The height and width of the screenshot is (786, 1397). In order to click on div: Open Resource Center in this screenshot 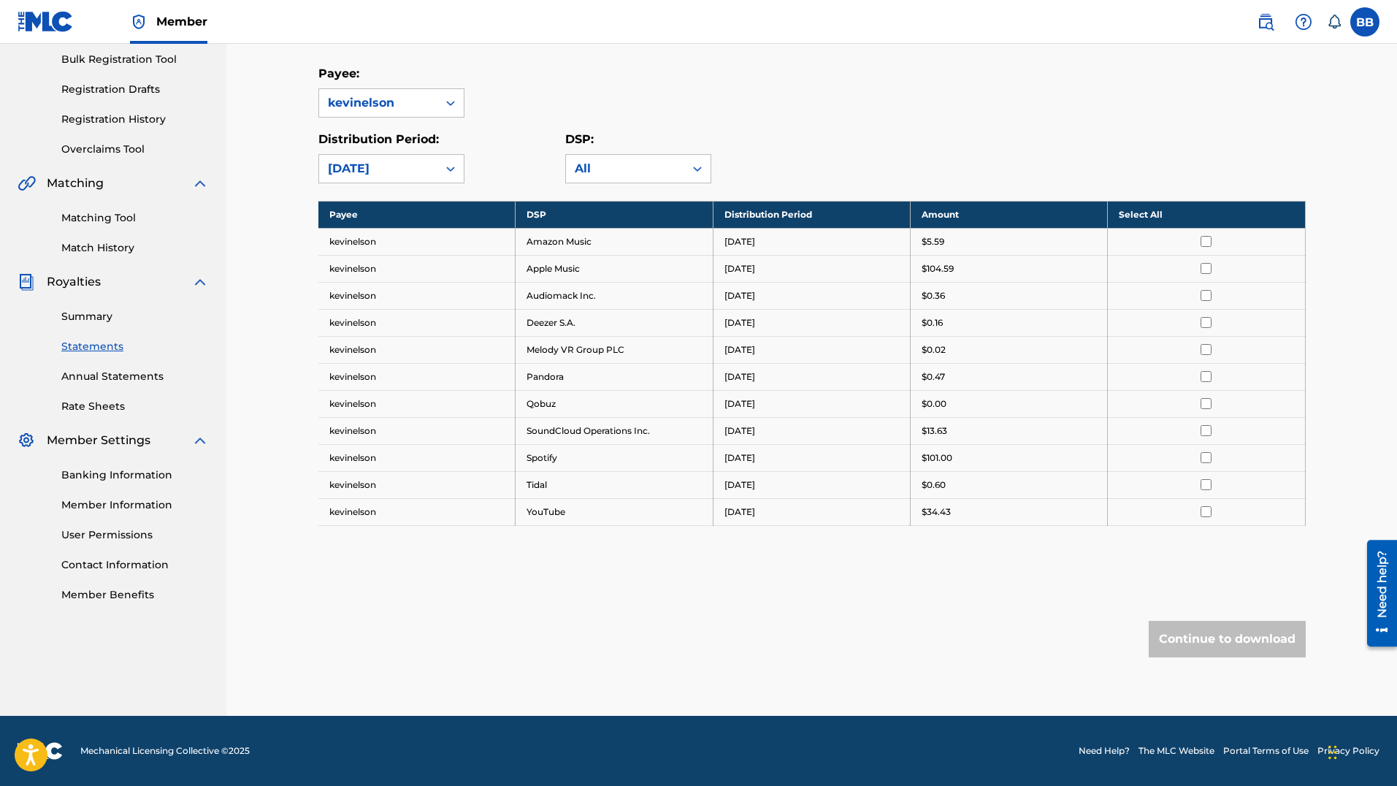, I will do `click(26, 58)`.